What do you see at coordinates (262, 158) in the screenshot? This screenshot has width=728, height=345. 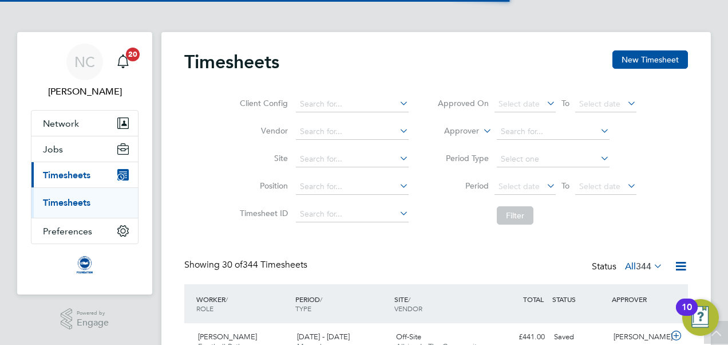 I see `label: Site` at bounding box center [262, 158].